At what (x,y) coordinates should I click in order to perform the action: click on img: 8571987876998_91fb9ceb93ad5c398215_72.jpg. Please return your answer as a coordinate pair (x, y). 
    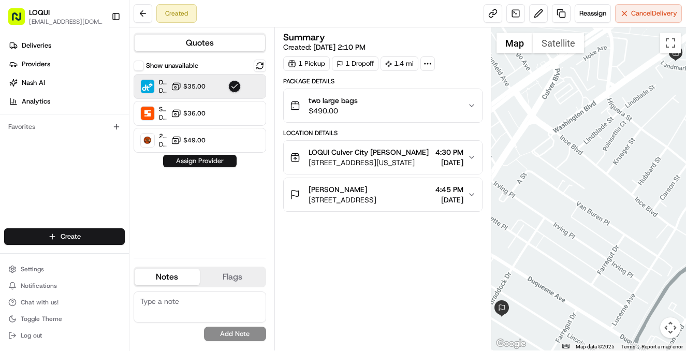
    Looking at the image, I should click on (31, 108).